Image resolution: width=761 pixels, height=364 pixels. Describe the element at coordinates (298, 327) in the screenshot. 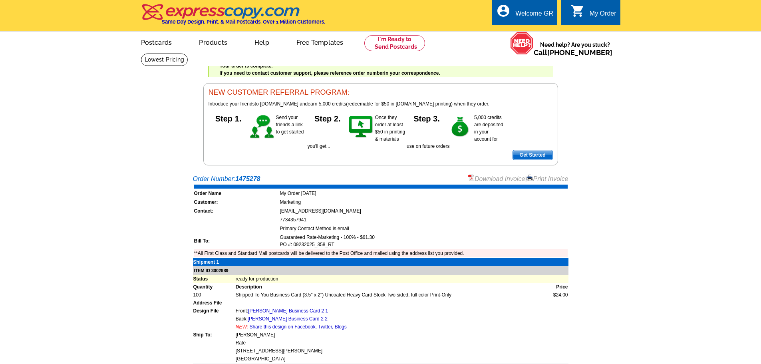

I see `a: Share this design on Facebook, Twitter, Blogs` at that location.